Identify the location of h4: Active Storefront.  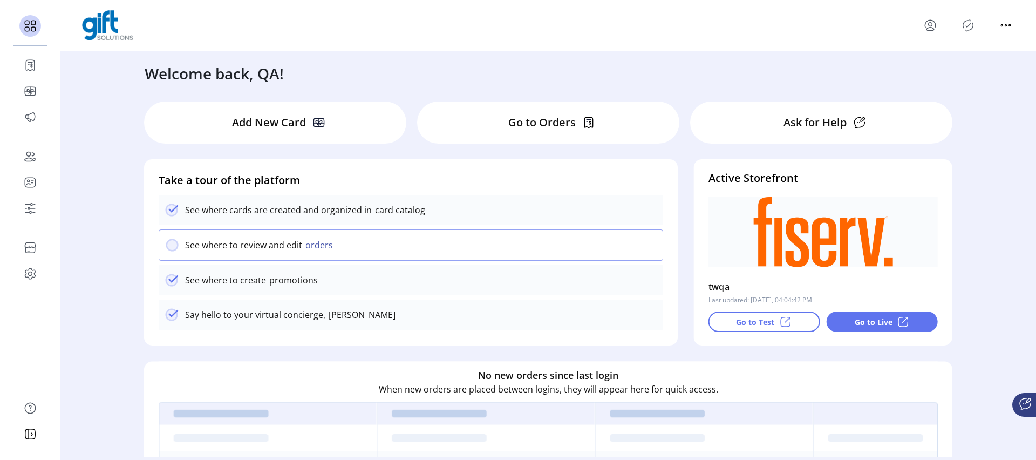
(823, 178).